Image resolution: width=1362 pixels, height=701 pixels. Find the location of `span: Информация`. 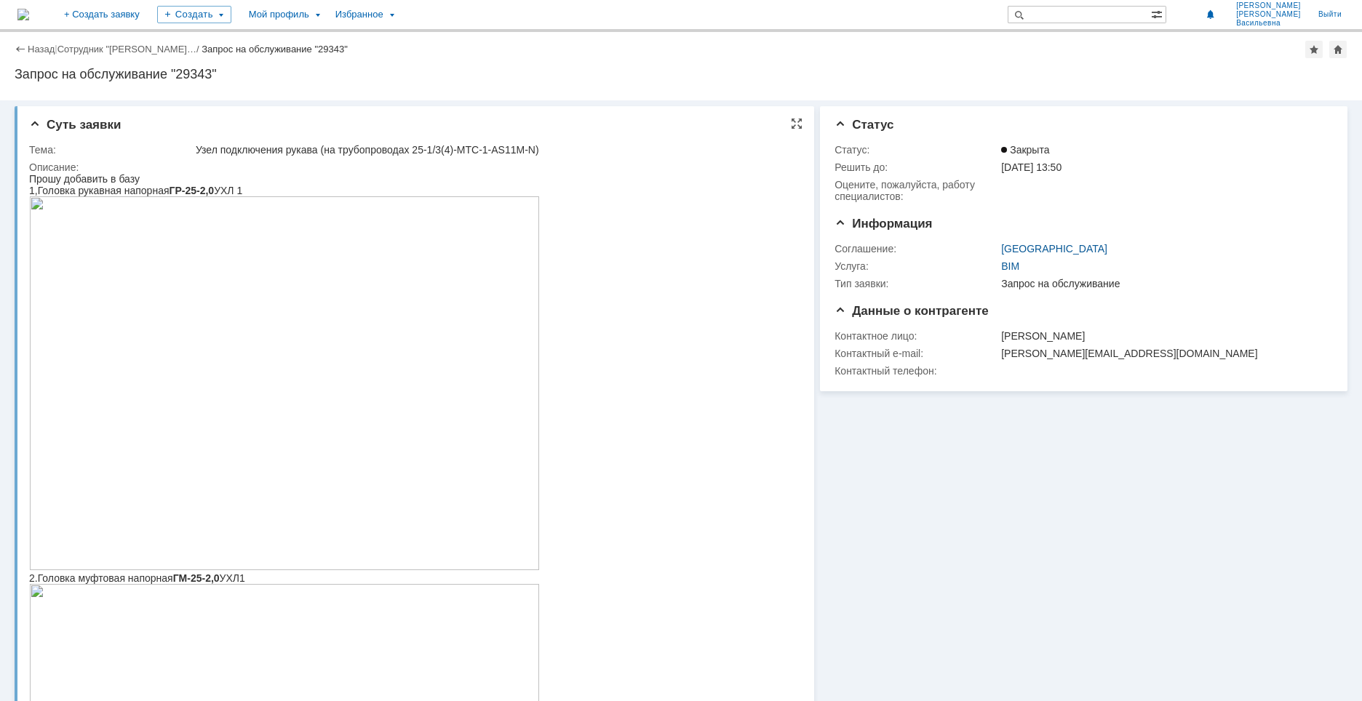

span: Информация is located at coordinates (883, 223).